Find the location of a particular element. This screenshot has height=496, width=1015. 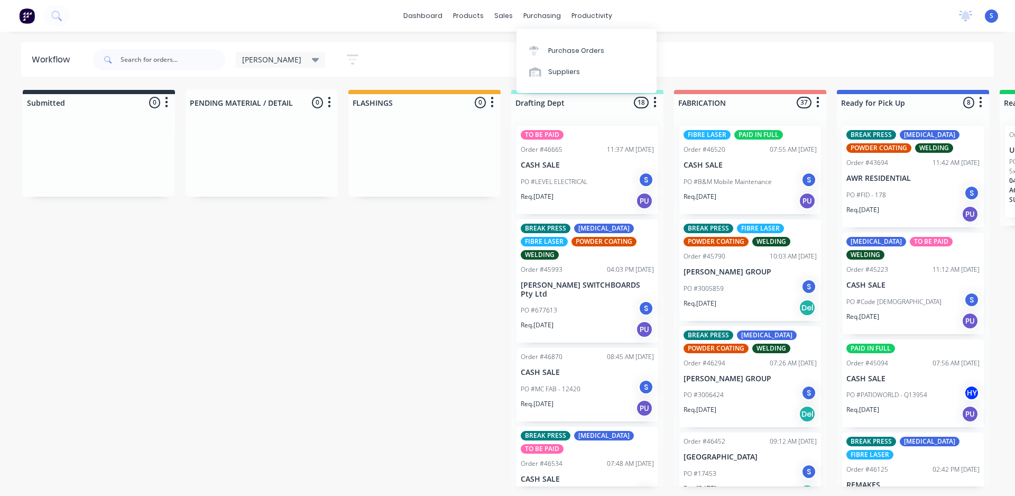

div: Order #46452 is located at coordinates (704, 442).